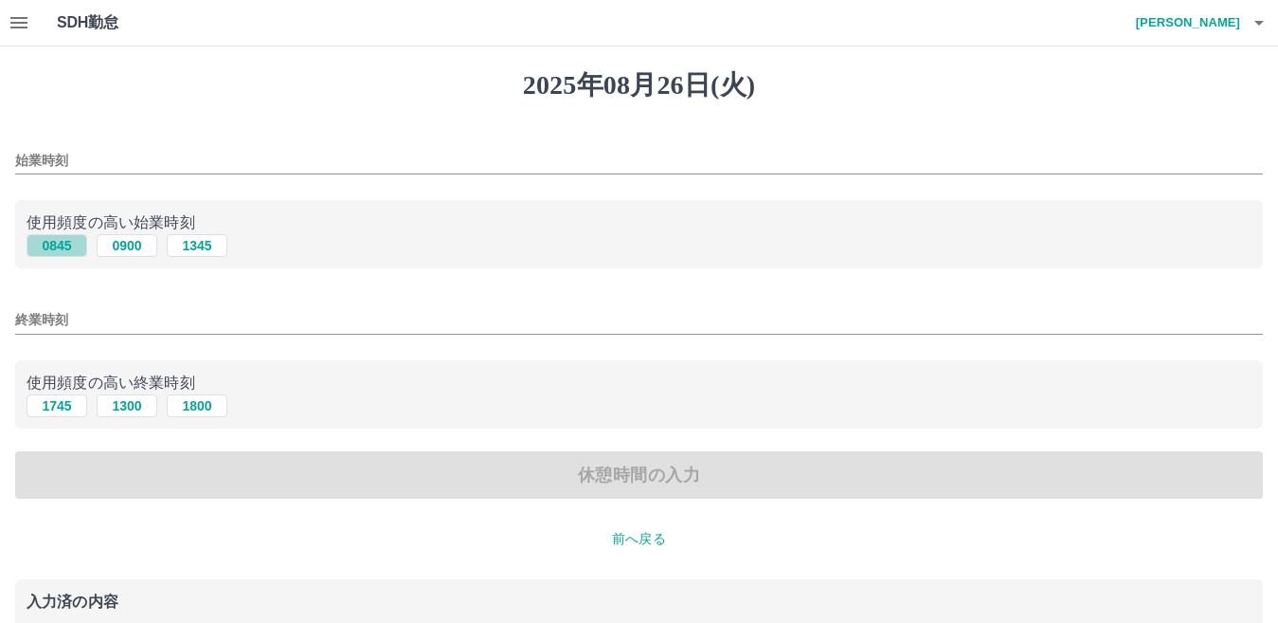 The image size is (1278, 623). Describe the element at coordinates (197, 406) in the screenshot. I see `button: 1800` at that location.